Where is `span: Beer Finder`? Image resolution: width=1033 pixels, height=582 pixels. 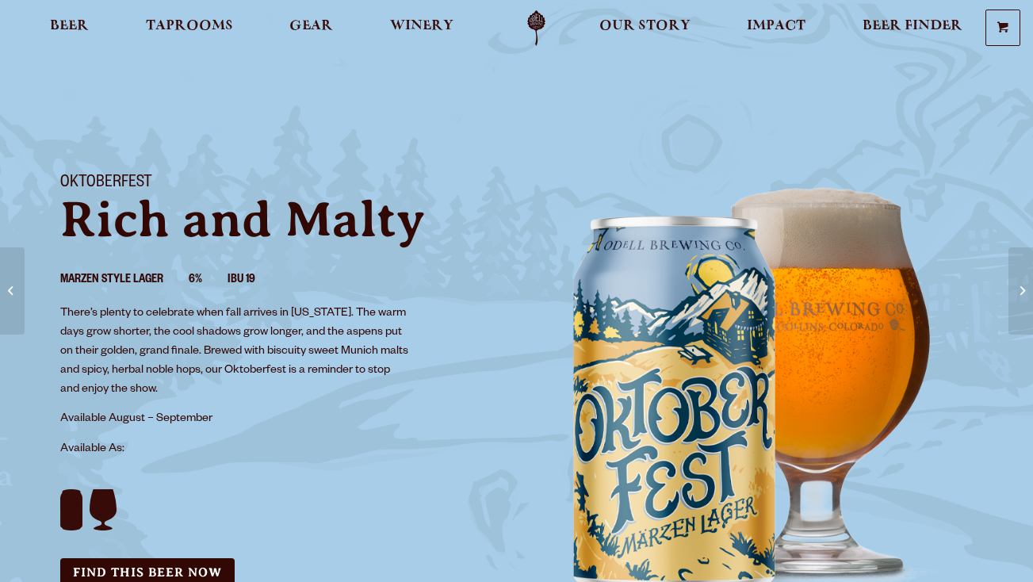 span: Beer Finder is located at coordinates (912, 26).